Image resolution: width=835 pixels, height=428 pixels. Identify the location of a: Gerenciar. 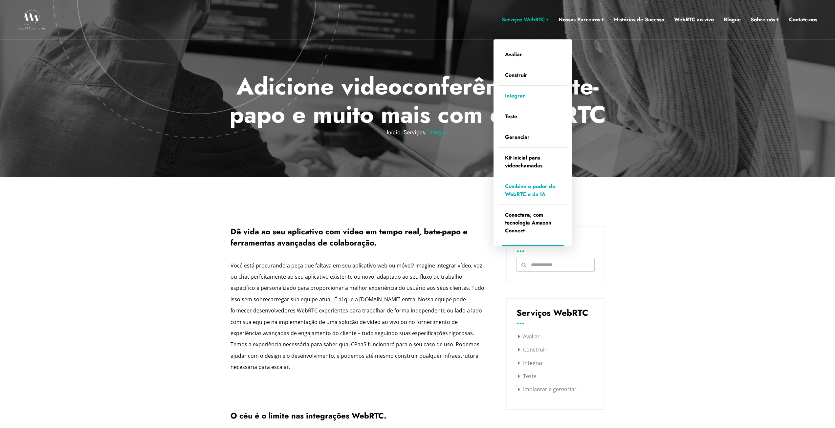
(533, 137).